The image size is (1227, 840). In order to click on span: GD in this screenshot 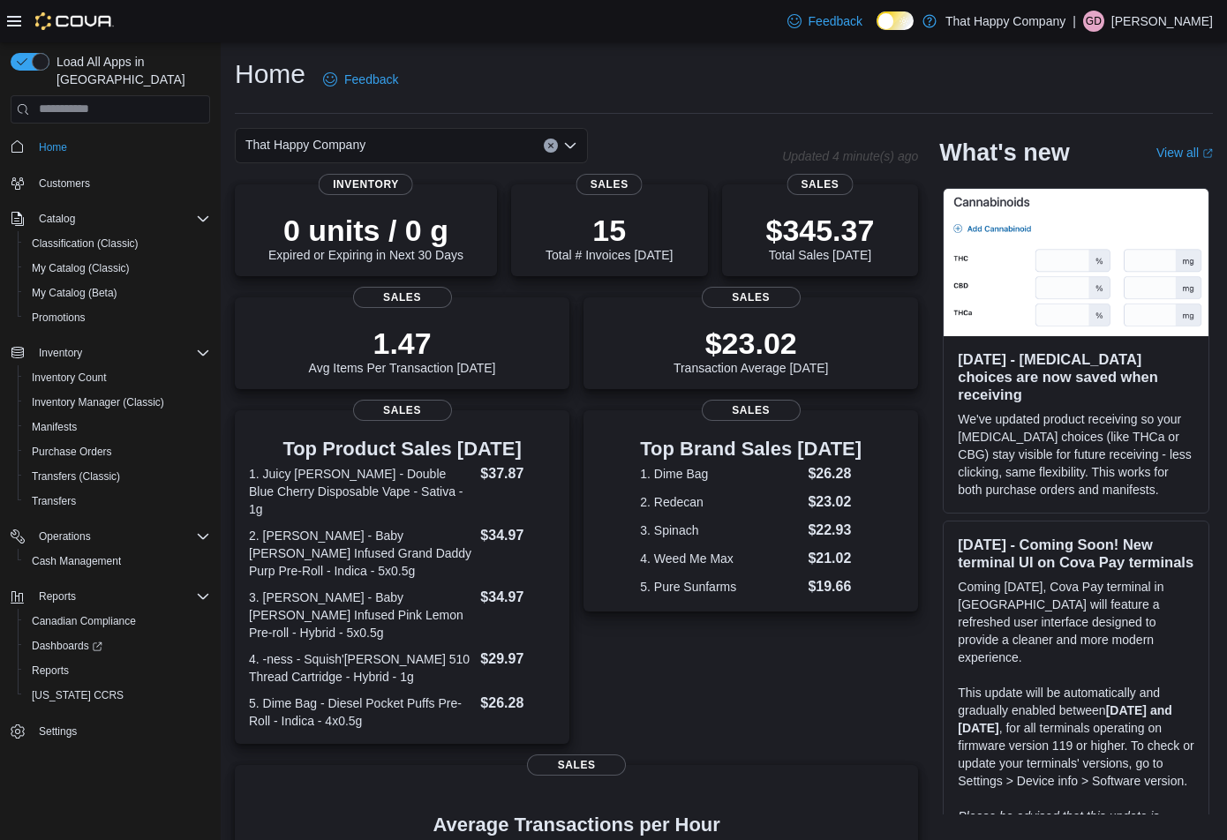, I will do `click(1094, 21)`.